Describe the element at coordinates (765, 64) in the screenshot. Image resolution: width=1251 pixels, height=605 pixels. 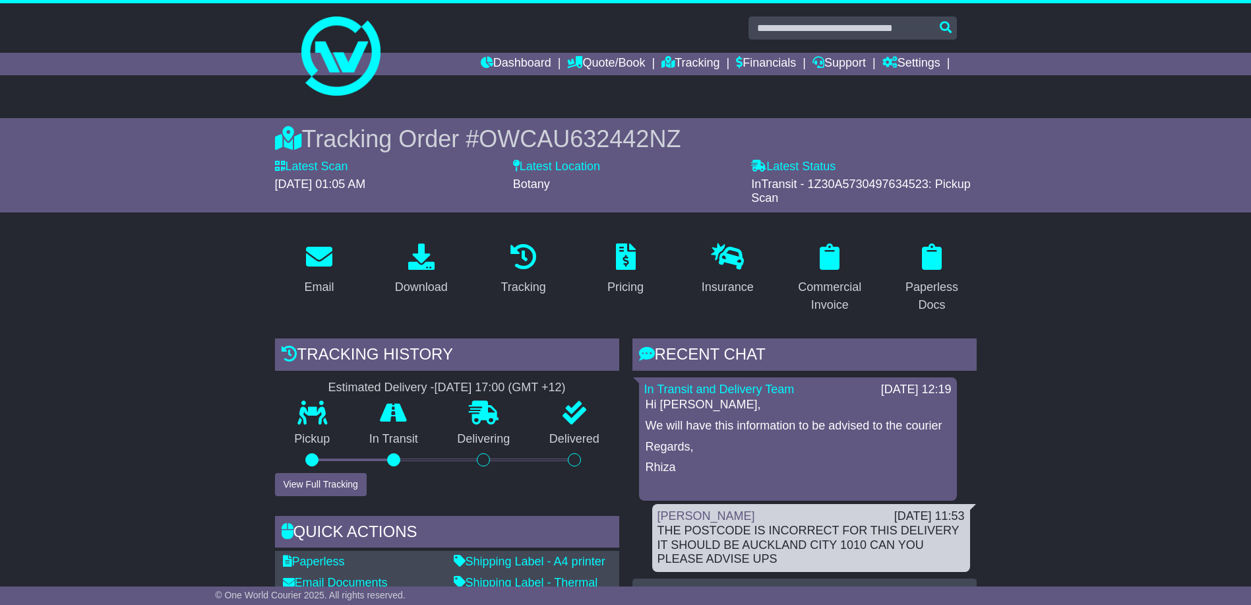
I see `a: Financials` at that location.